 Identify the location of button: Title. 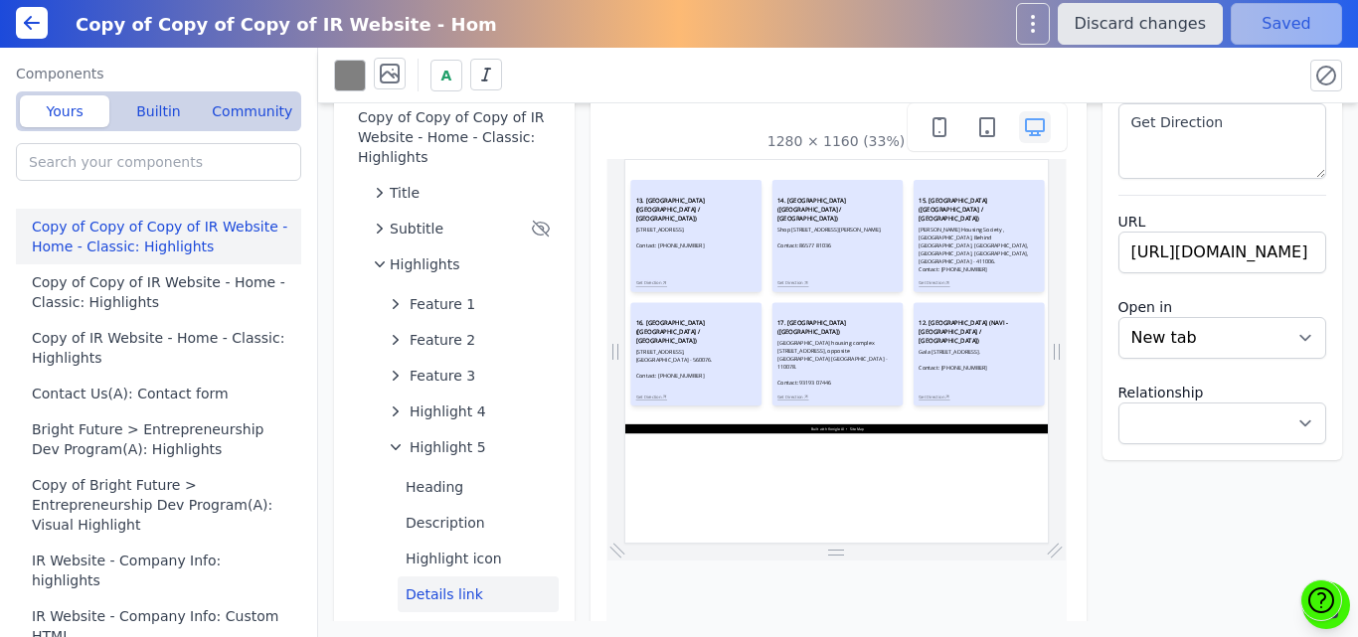
(462, 193).